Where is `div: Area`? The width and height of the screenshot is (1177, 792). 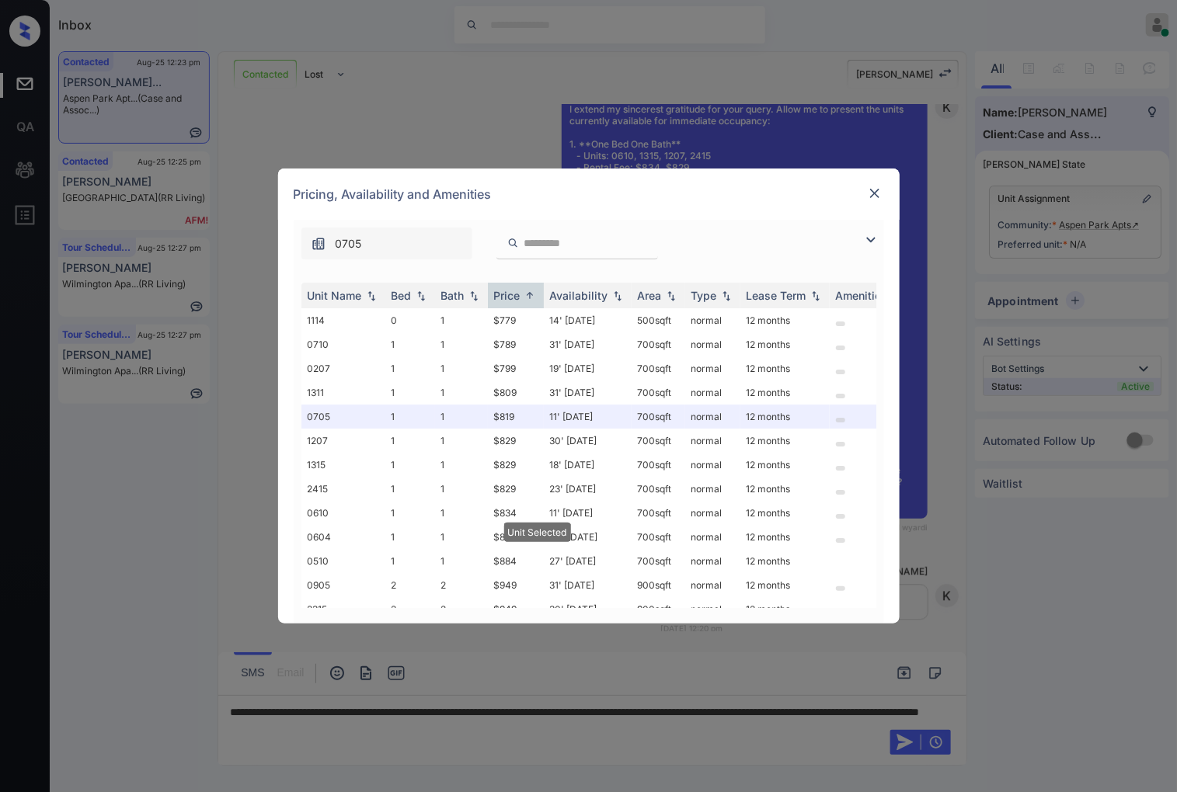 div: Area is located at coordinates (649, 295).